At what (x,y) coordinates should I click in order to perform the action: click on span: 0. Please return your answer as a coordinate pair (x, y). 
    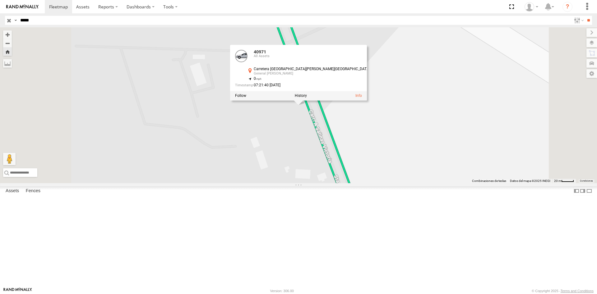
    Looking at the image, I should click on (257, 79).